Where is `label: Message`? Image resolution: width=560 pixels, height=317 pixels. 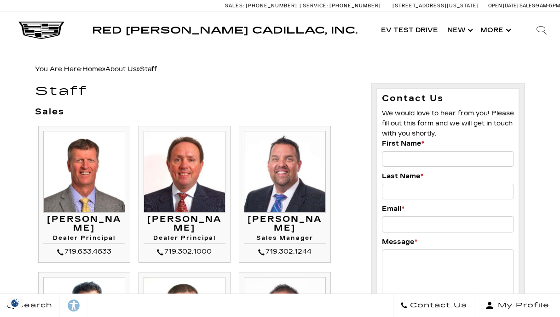
label: Message is located at coordinates (399, 242).